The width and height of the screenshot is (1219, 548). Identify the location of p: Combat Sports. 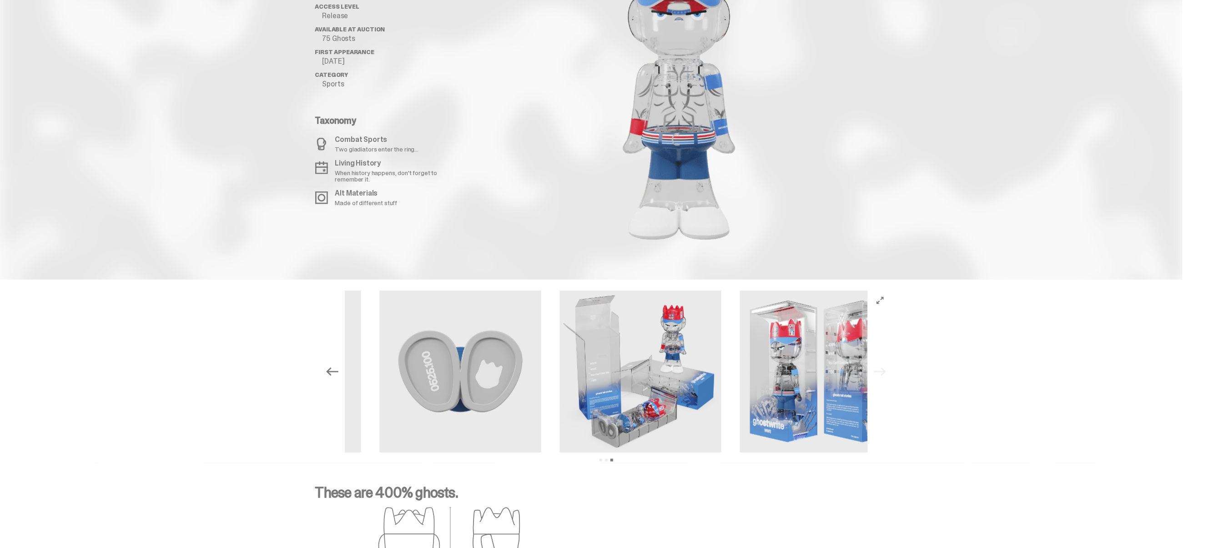
(377, 140).